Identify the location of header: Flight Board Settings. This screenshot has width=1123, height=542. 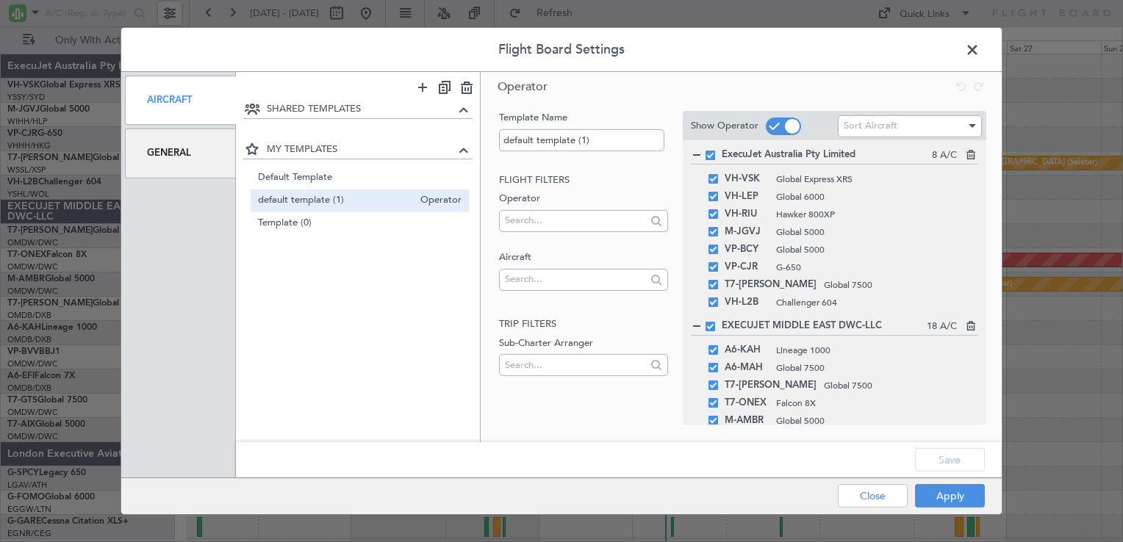
(561, 50).